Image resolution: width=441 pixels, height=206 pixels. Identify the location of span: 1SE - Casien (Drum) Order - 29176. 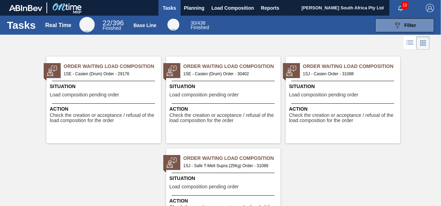
(110, 74).